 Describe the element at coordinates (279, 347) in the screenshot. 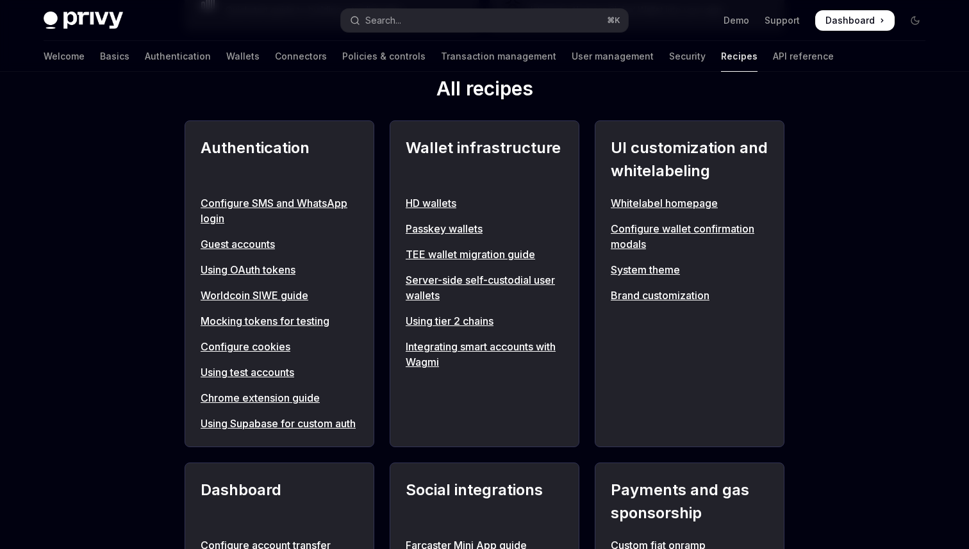

I see `a: Configure cookies` at that location.